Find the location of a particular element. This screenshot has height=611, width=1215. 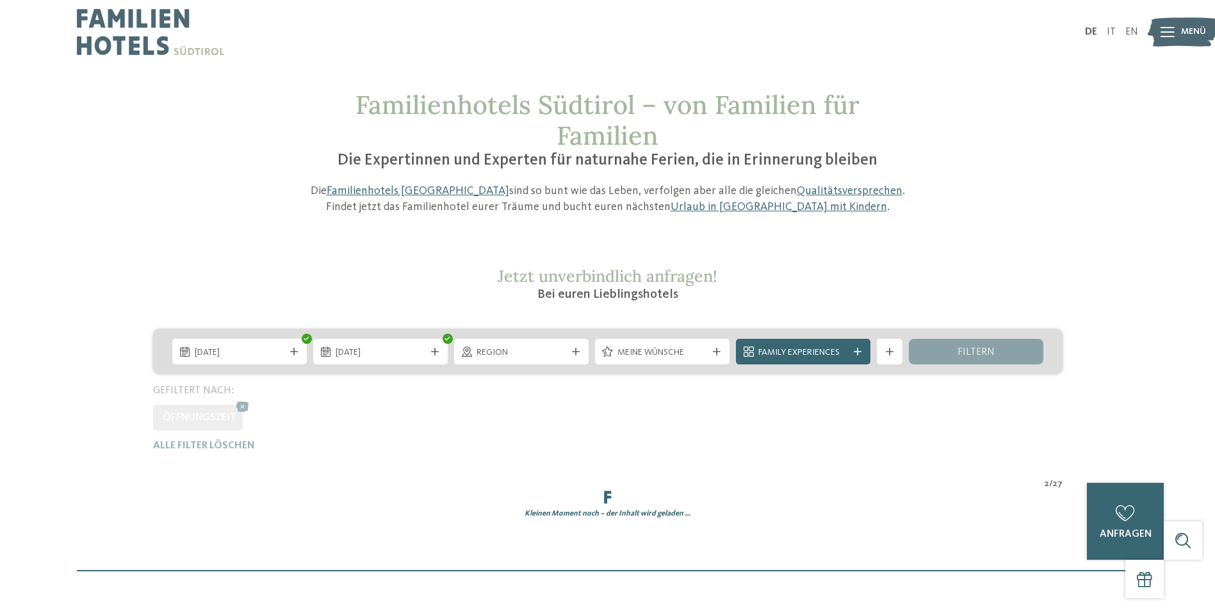

span: Region is located at coordinates (521, 353).